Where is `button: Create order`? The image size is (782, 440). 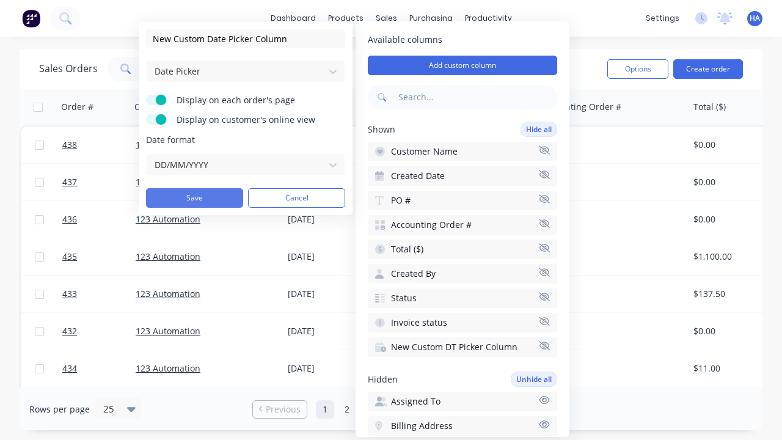
button: Create order is located at coordinates (708, 69).